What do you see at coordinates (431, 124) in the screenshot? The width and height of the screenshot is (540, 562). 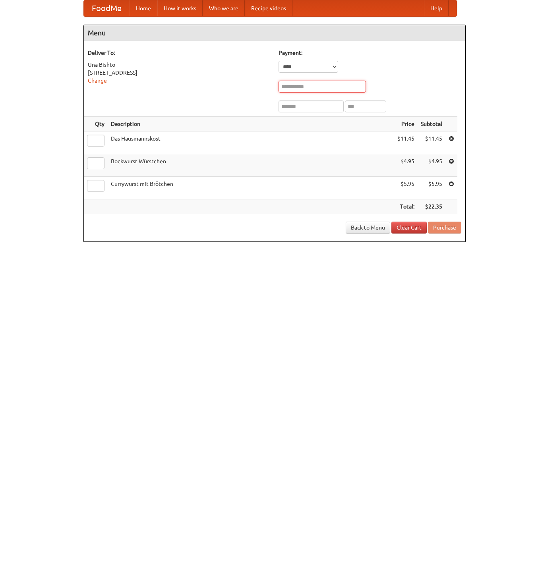 I see `th: Subtotal` at bounding box center [431, 124].